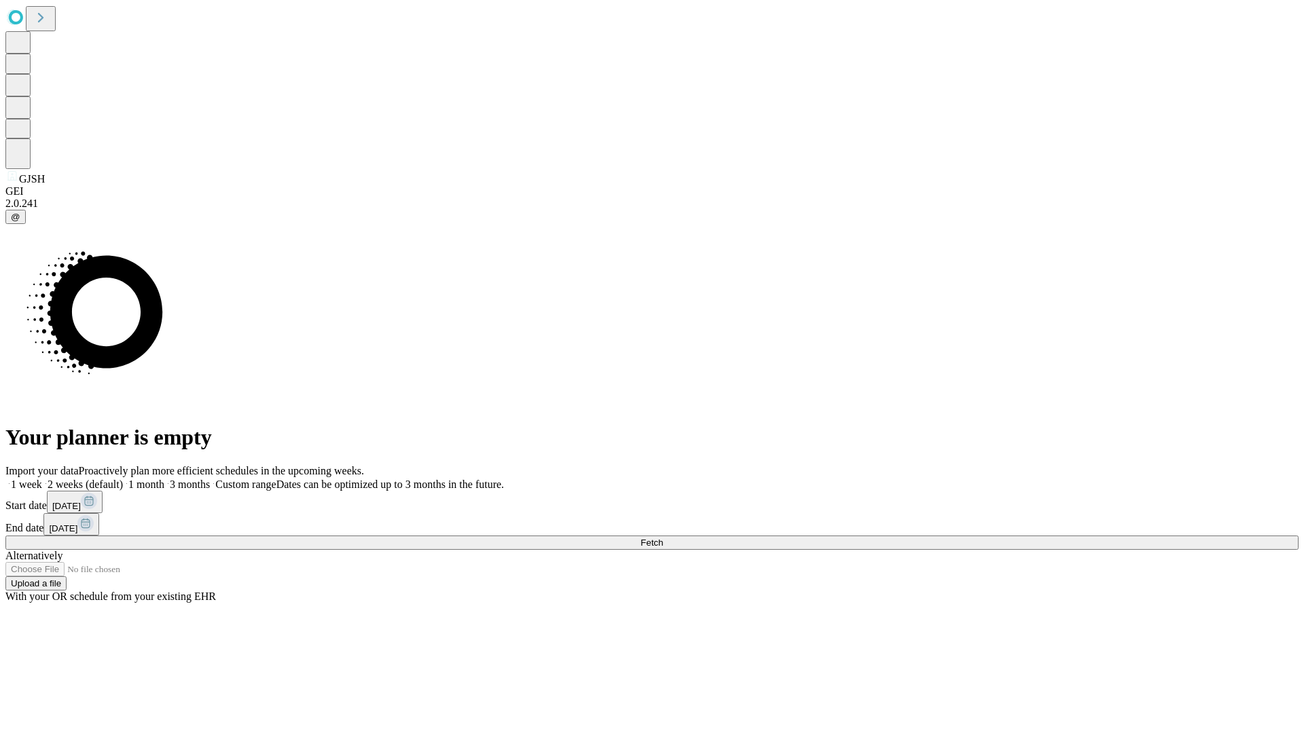 This screenshot has width=1304, height=733. I want to click on button: Upload a file, so click(36, 583).